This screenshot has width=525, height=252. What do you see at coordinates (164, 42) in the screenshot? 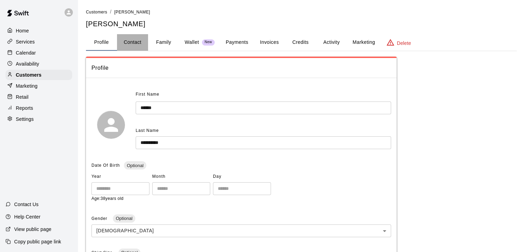
I see `button: Family` at bounding box center [164, 42].